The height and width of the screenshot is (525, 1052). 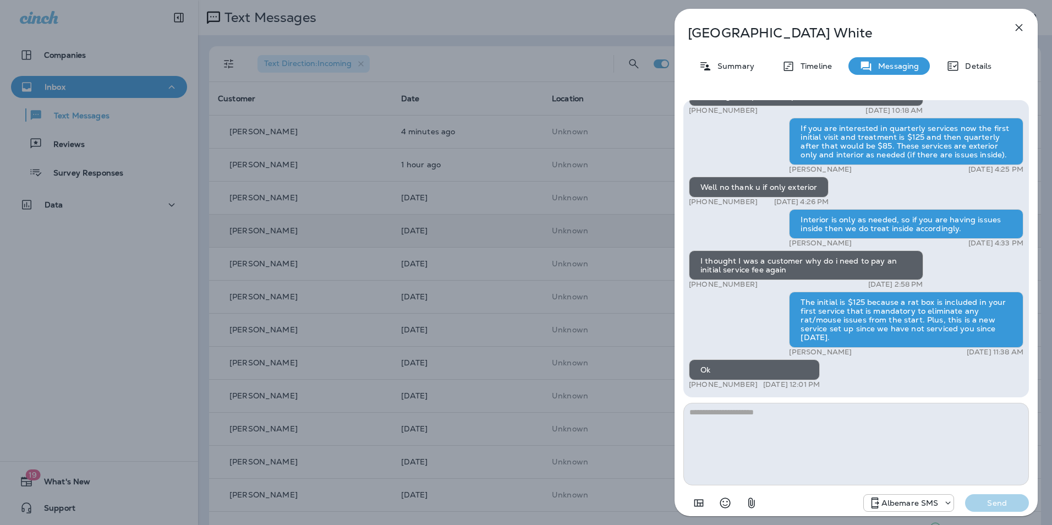 I want to click on p: Details, so click(x=975, y=66).